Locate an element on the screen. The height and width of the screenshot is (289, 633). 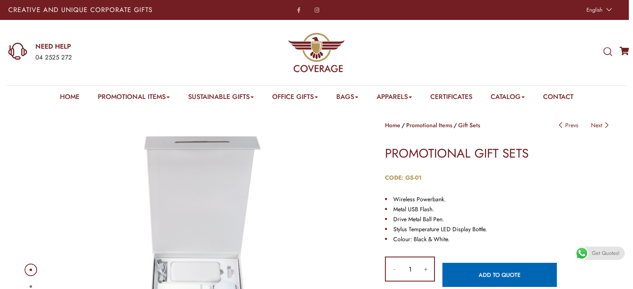
a: Office Gifts is located at coordinates (295, 98).